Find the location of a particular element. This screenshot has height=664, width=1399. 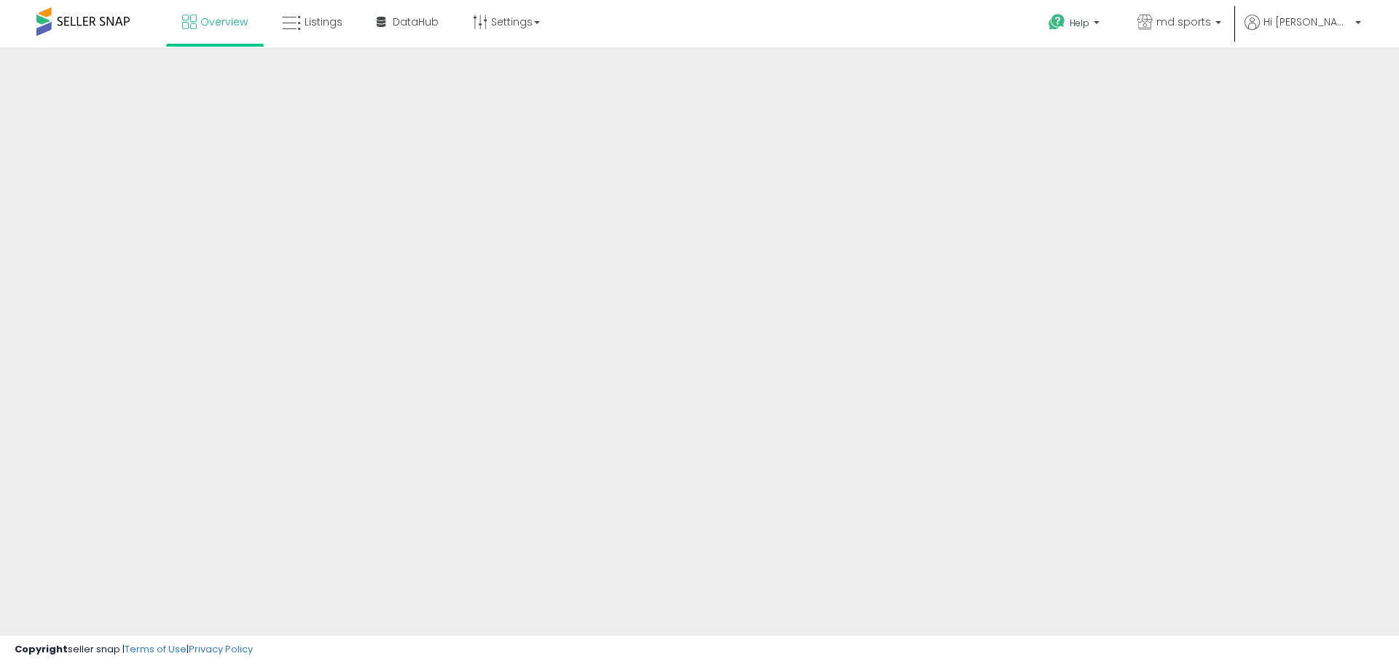

a: Privacy Policy is located at coordinates (221, 648).